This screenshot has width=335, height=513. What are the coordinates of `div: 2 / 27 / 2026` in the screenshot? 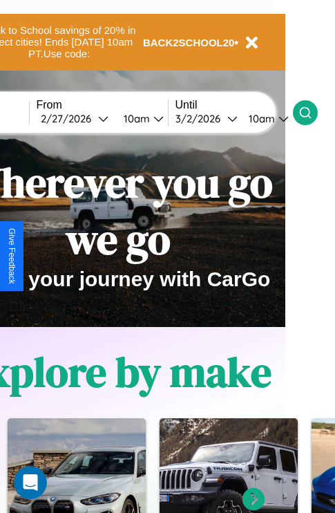 It's located at (69, 118).